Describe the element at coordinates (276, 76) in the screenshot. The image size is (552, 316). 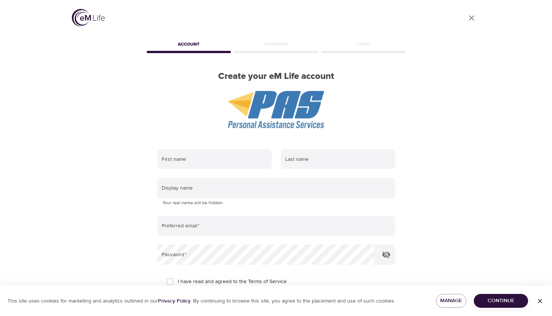
I see `h2: Create your eM Life account` at that location.